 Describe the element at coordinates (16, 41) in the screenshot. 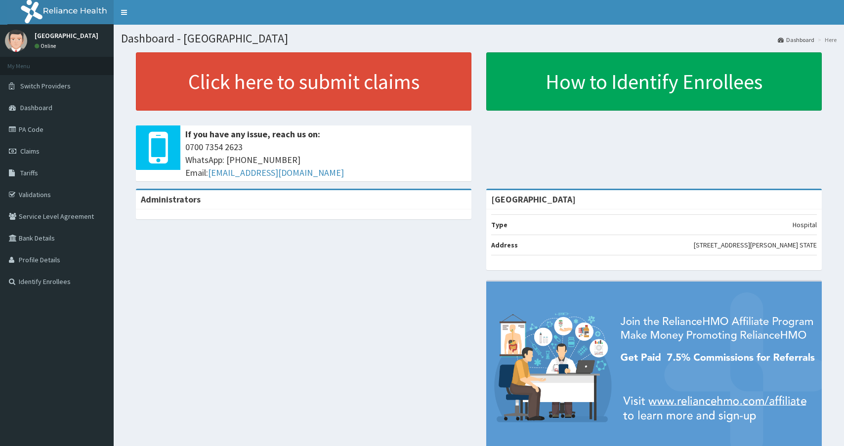

I see `img: User Image` at that location.